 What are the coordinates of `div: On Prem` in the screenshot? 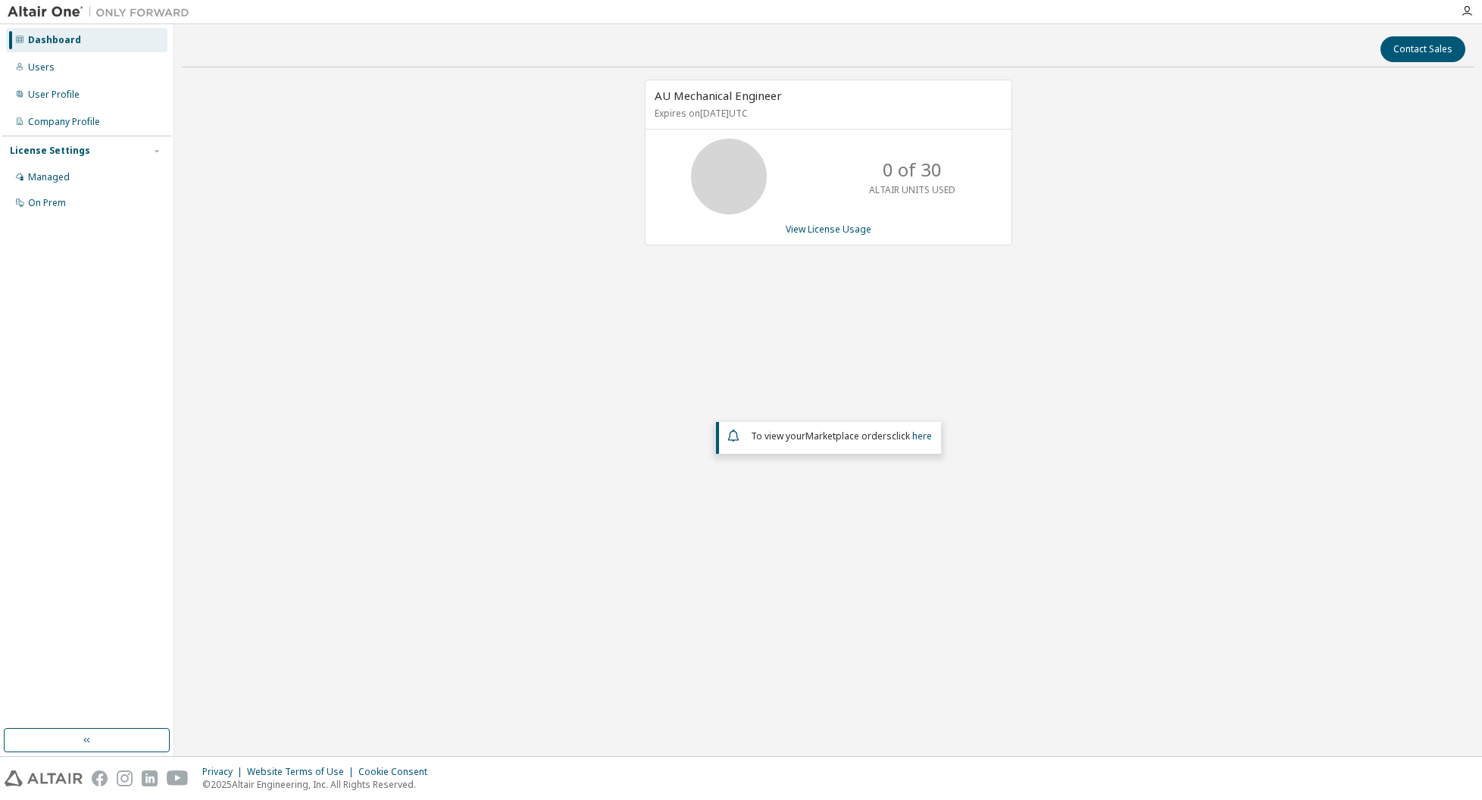 It's located at (47, 203).